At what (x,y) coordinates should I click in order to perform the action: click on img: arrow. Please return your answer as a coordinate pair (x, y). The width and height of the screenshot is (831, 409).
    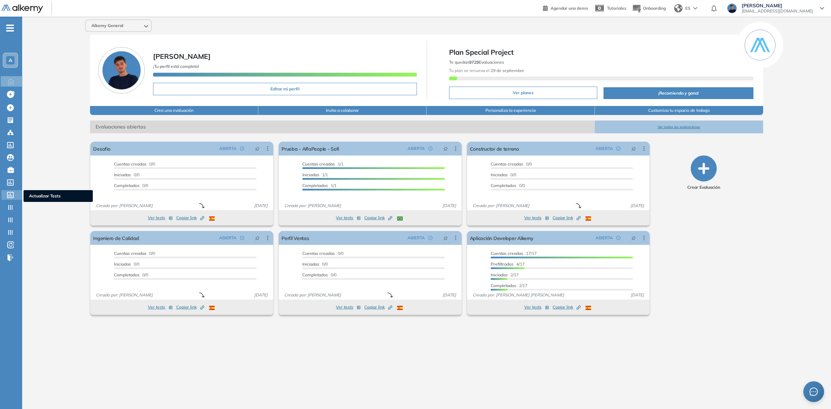
    Looking at the image, I should click on (695, 8).